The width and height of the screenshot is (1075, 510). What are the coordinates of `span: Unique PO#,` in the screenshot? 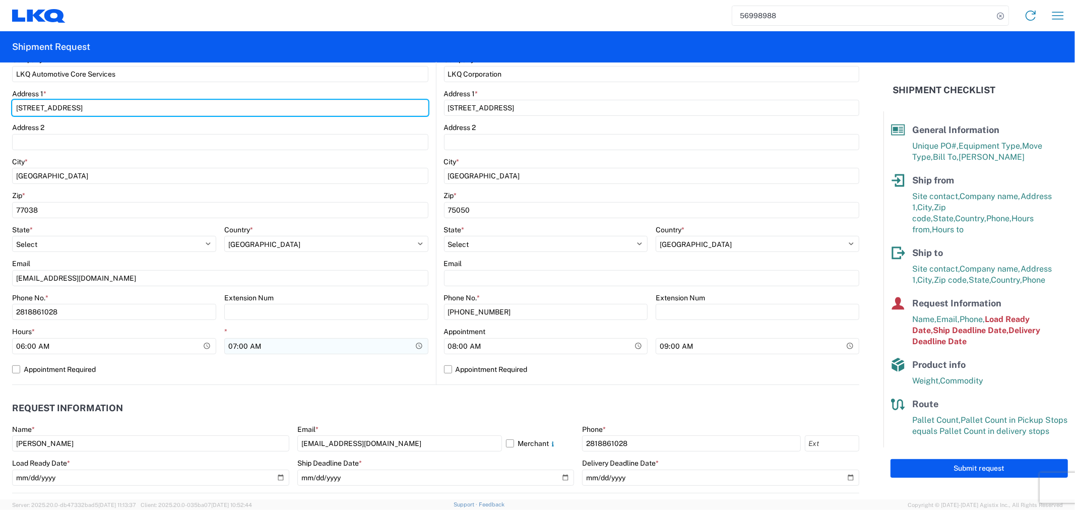 It's located at (935, 146).